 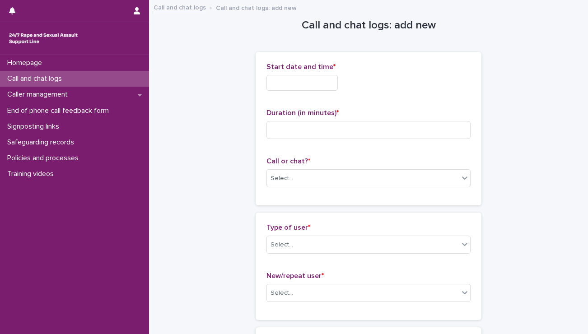 I want to click on img: rhQMoQhaT3yELyF149Cw, so click(x=43, y=38).